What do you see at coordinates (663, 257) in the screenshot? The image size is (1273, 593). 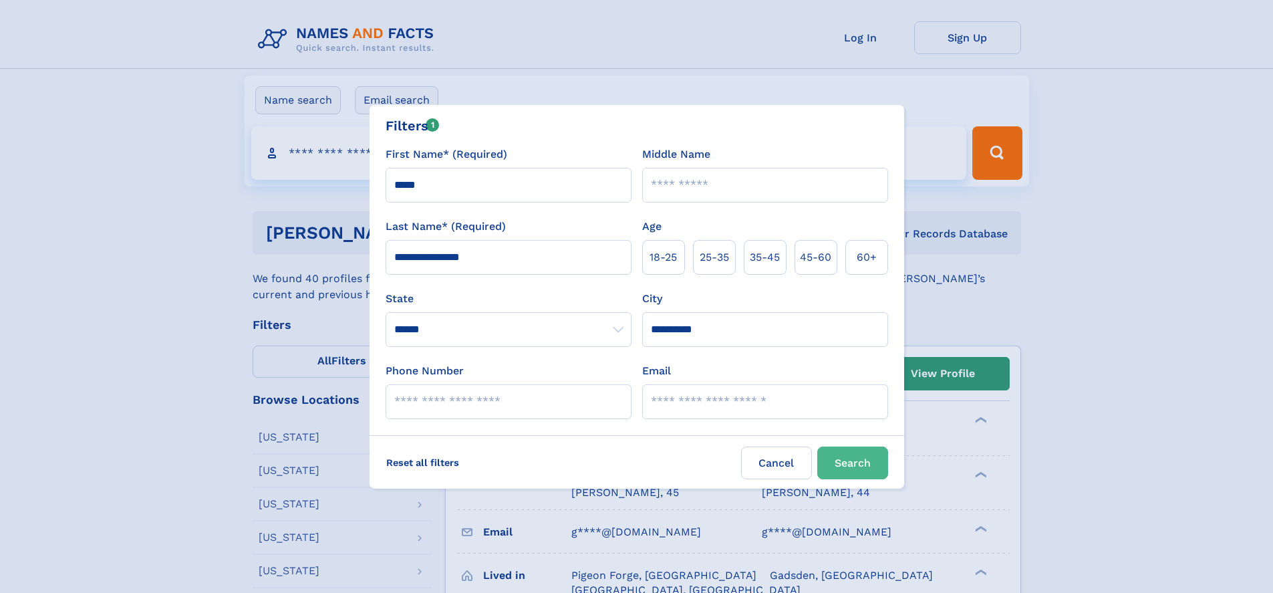 I see `span: 18‑25` at bounding box center [663, 257].